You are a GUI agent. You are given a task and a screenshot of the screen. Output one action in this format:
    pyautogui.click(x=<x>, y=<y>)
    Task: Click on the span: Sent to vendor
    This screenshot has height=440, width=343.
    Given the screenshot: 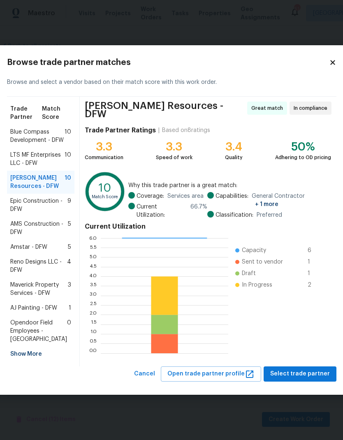 What is the action you would take?
    pyautogui.click(x=263, y=262)
    